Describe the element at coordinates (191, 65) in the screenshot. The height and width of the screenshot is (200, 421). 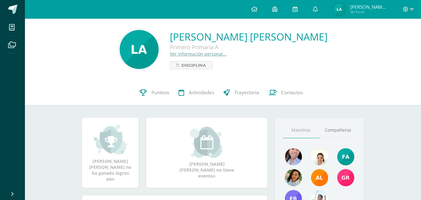
I see `a: Disciplina` at that location.